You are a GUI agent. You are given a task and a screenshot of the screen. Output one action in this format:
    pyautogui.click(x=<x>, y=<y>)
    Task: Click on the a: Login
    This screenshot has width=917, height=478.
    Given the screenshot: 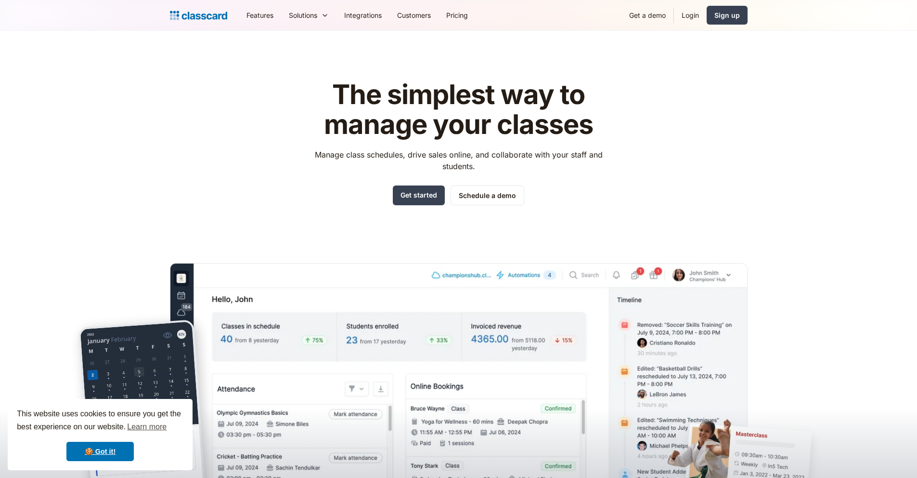 What is the action you would take?
    pyautogui.click(x=691, y=15)
    